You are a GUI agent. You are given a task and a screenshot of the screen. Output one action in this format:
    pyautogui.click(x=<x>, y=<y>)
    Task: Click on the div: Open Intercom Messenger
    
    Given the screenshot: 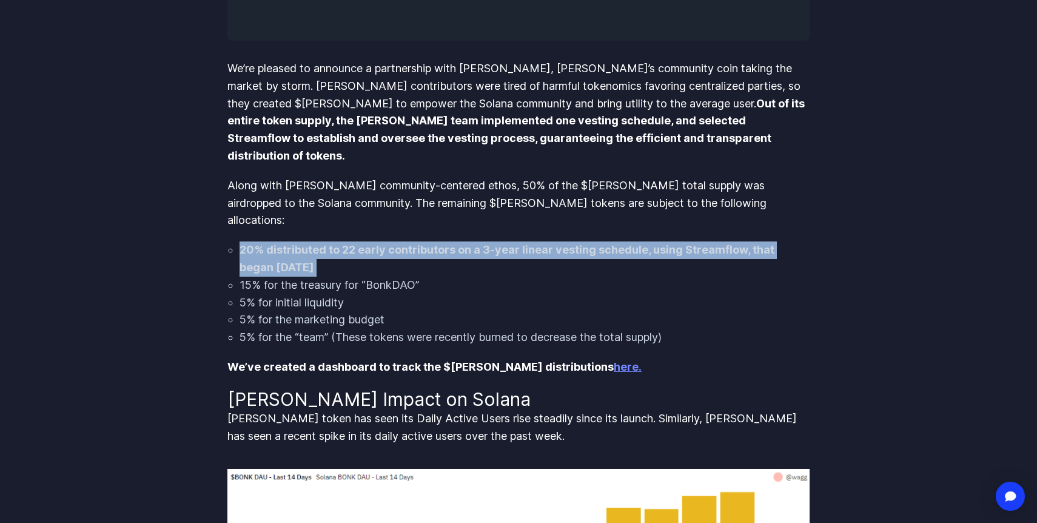 What is the action you would take?
    pyautogui.click(x=1010, y=496)
    